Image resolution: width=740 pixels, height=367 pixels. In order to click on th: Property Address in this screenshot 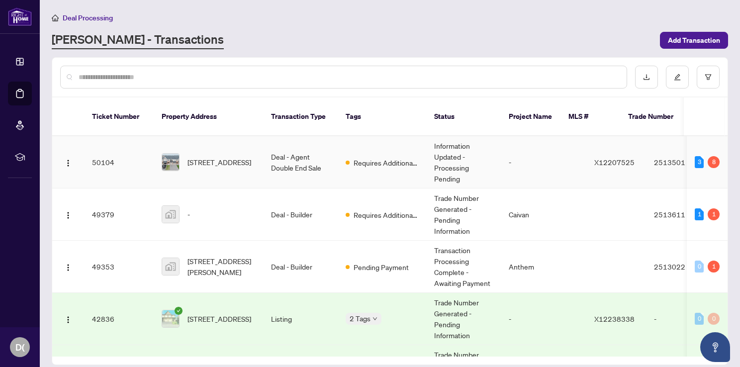, I will do `click(208, 117)`.